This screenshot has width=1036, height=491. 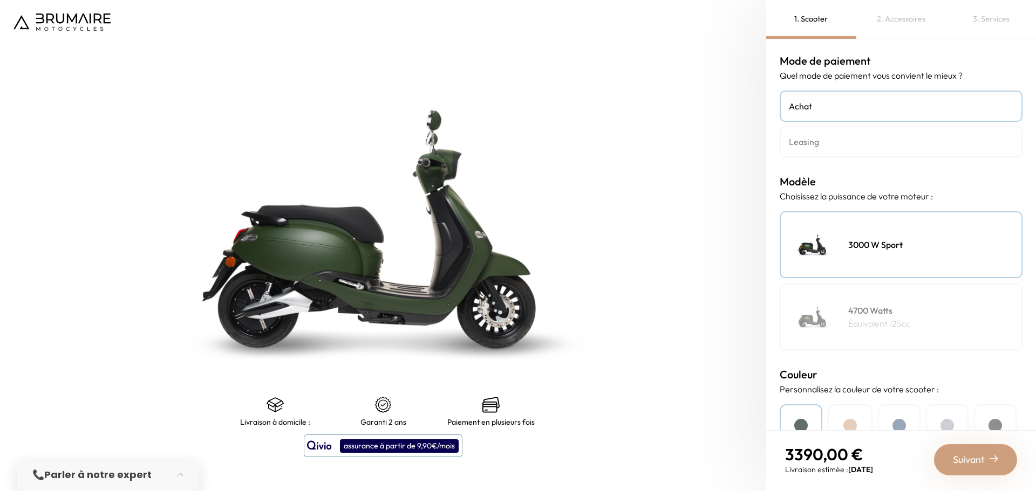 I want to click on h4: 3000 W Sport, so click(x=875, y=245).